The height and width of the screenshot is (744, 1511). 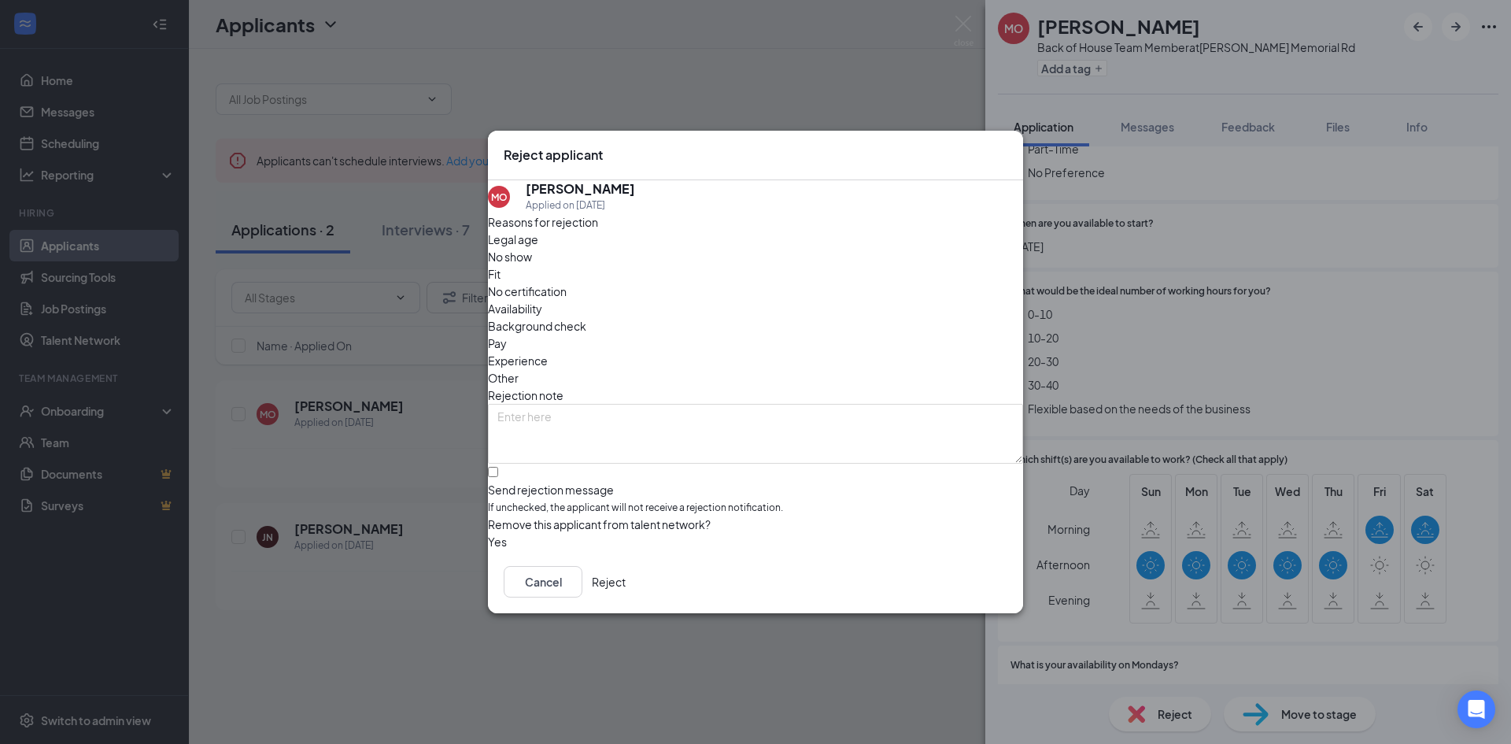 What do you see at coordinates (515, 309) in the screenshot?
I see `span: Availability` at bounding box center [515, 309].